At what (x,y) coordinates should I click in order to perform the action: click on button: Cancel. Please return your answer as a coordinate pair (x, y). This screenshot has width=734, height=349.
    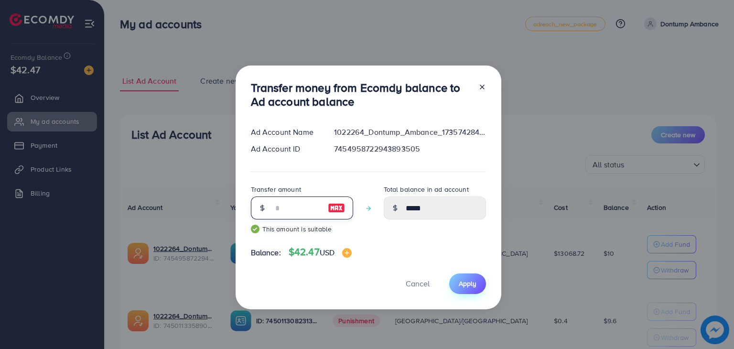
    Looking at the image, I should click on (418, 283).